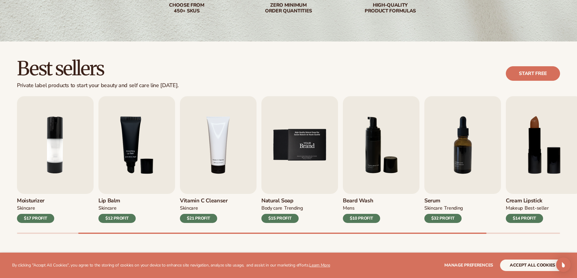  Describe the element at coordinates (187, 8) in the screenshot. I see `div: Choose from 450+ Skus` at that location.